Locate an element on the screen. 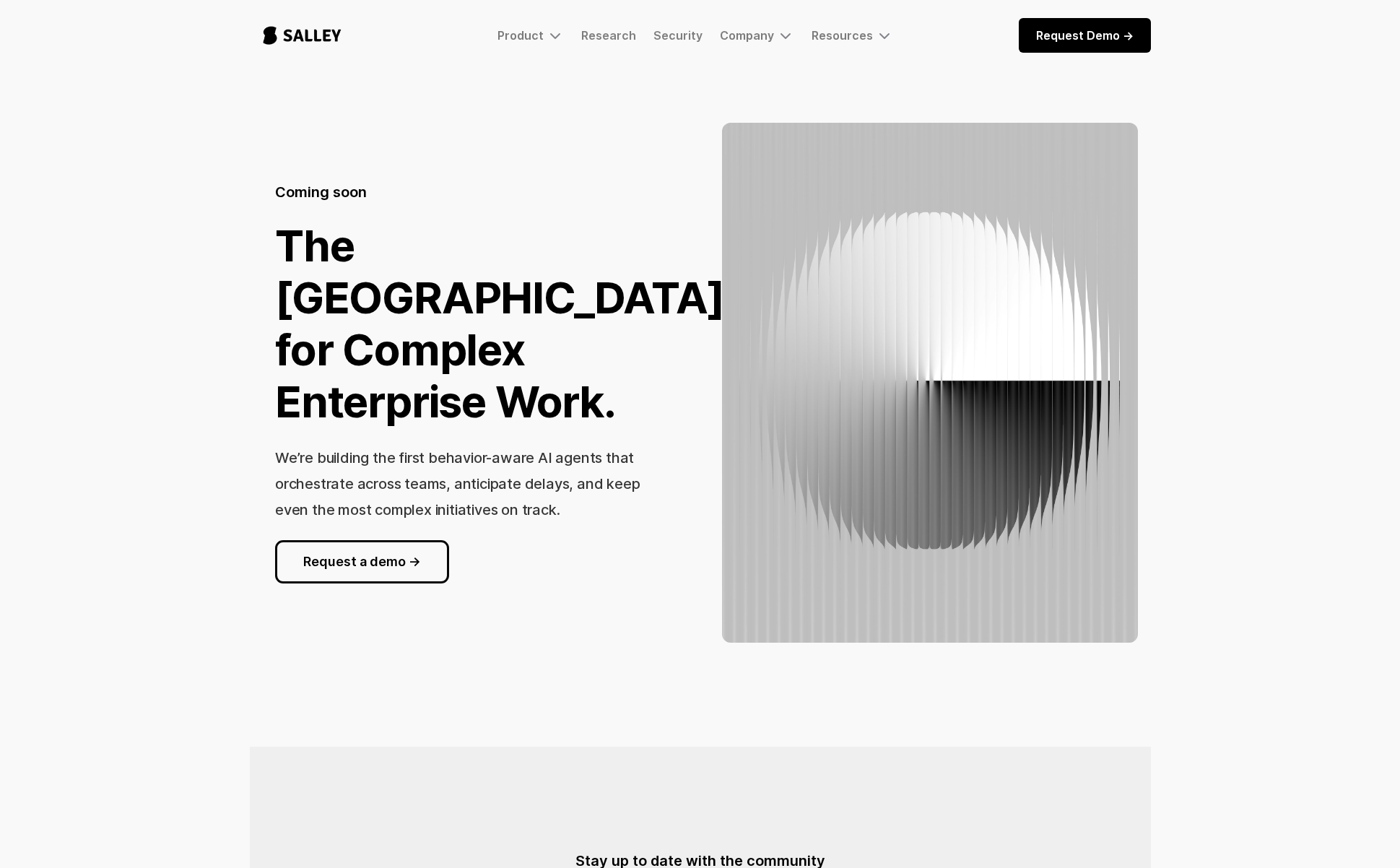 This screenshot has width=1400, height=868. a: Research is located at coordinates (608, 36).